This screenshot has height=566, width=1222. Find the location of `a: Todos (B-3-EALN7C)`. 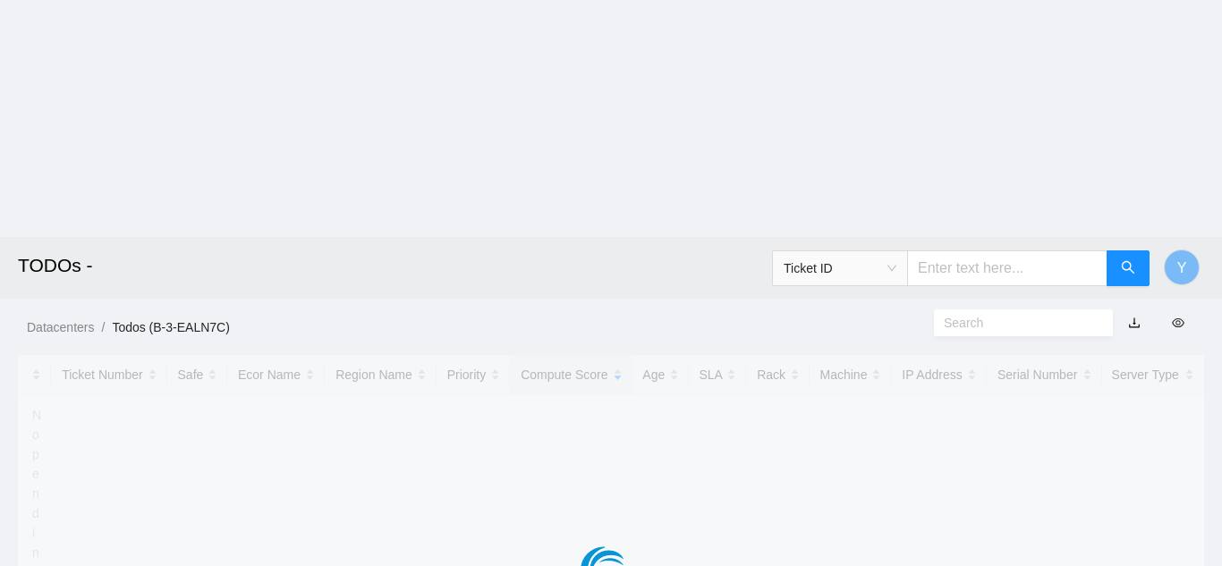

a: Todos (B-3-EALN7C) is located at coordinates (171, 327).